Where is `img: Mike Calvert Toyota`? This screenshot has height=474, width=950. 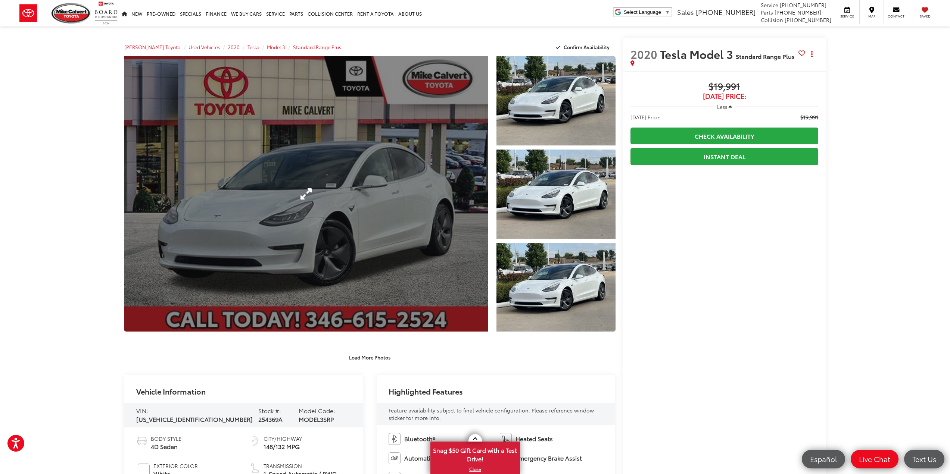 img: Mike Calvert Toyota is located at coordinates (71, 13).